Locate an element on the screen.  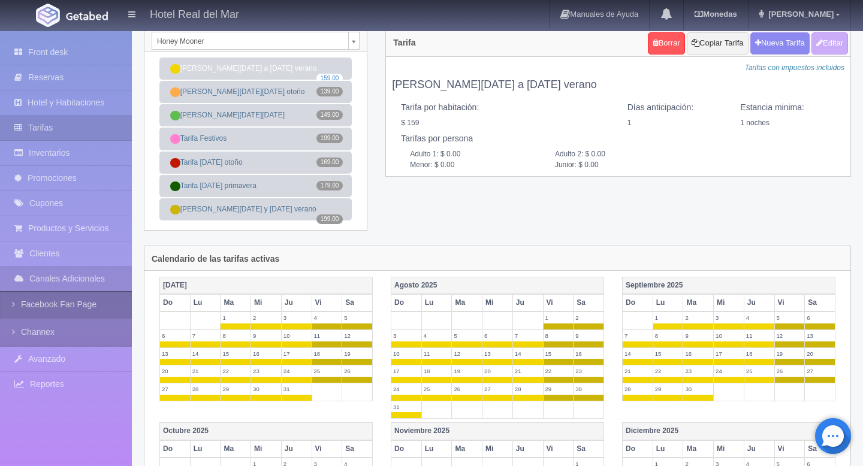
span: Adulto 2: $ 0.00 is located at coordinates (619, 154).